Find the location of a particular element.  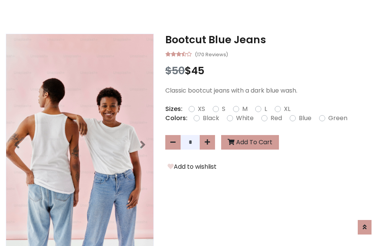

p: Classic bootcut jeans with a dark blue wash. is located at coordinates (271, 91).